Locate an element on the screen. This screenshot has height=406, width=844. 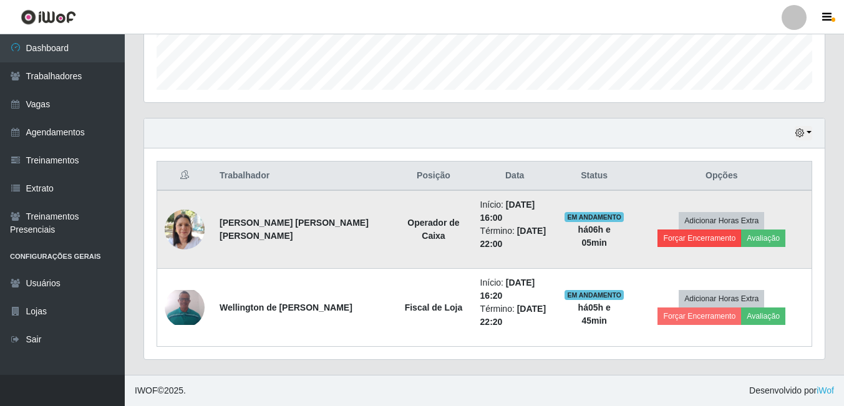
th: Data is located at coordinates (515, 176).